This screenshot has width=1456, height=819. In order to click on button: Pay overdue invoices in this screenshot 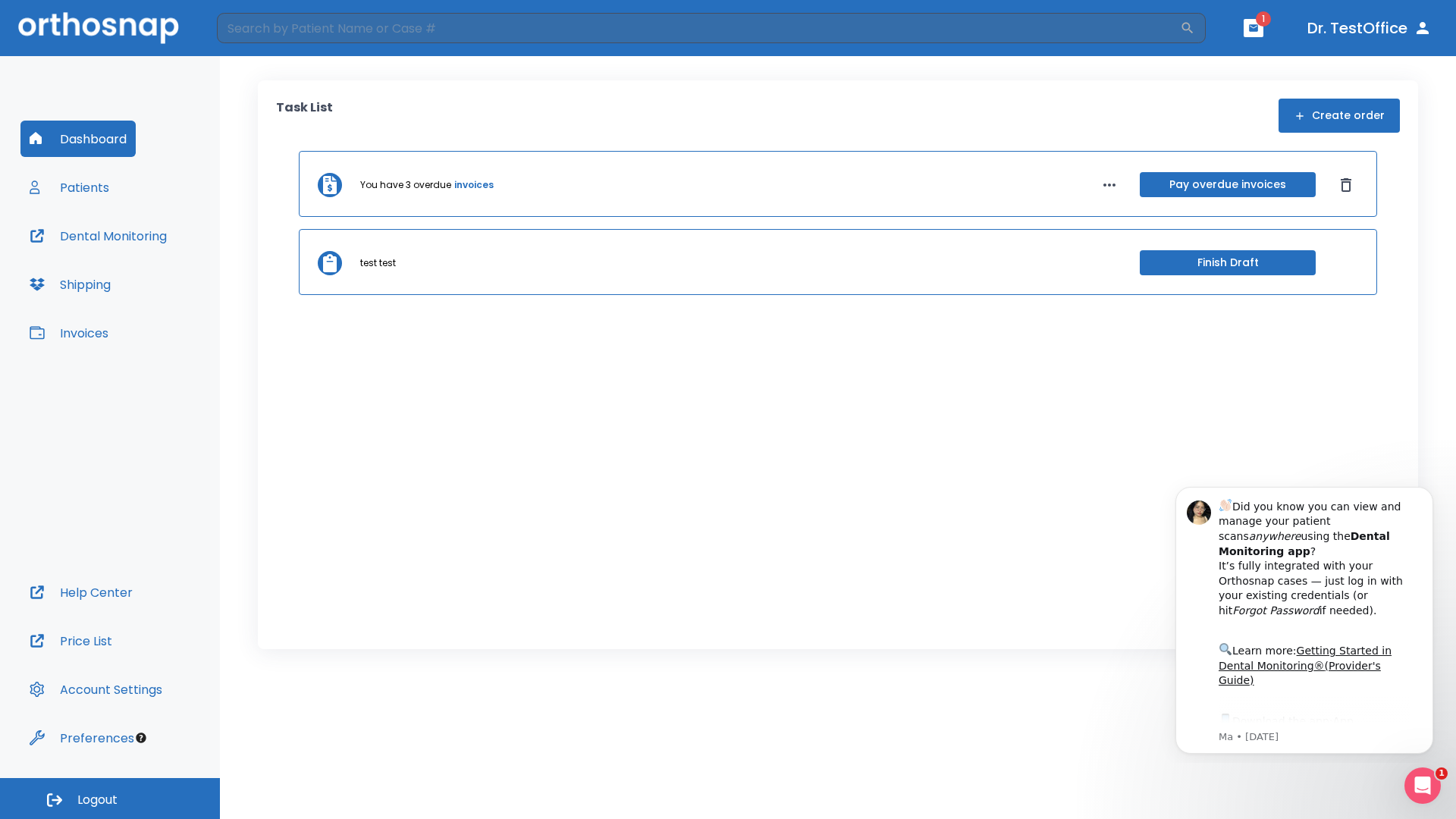, I will do `click(1228, 184)`.